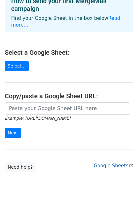  Describe the element at coordinates (20, 167) in the screenshot. I see `a: Need help?` at that location.